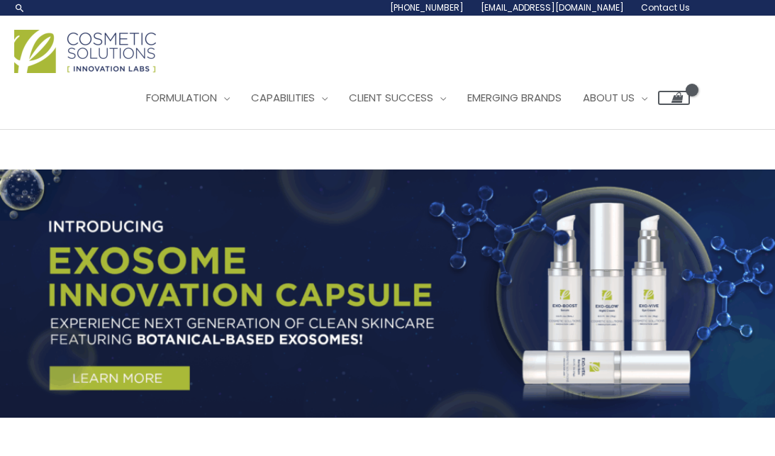 The height and width of the screenshot is (456, 775). I want to click on a: Formulation, so click(188, 98).